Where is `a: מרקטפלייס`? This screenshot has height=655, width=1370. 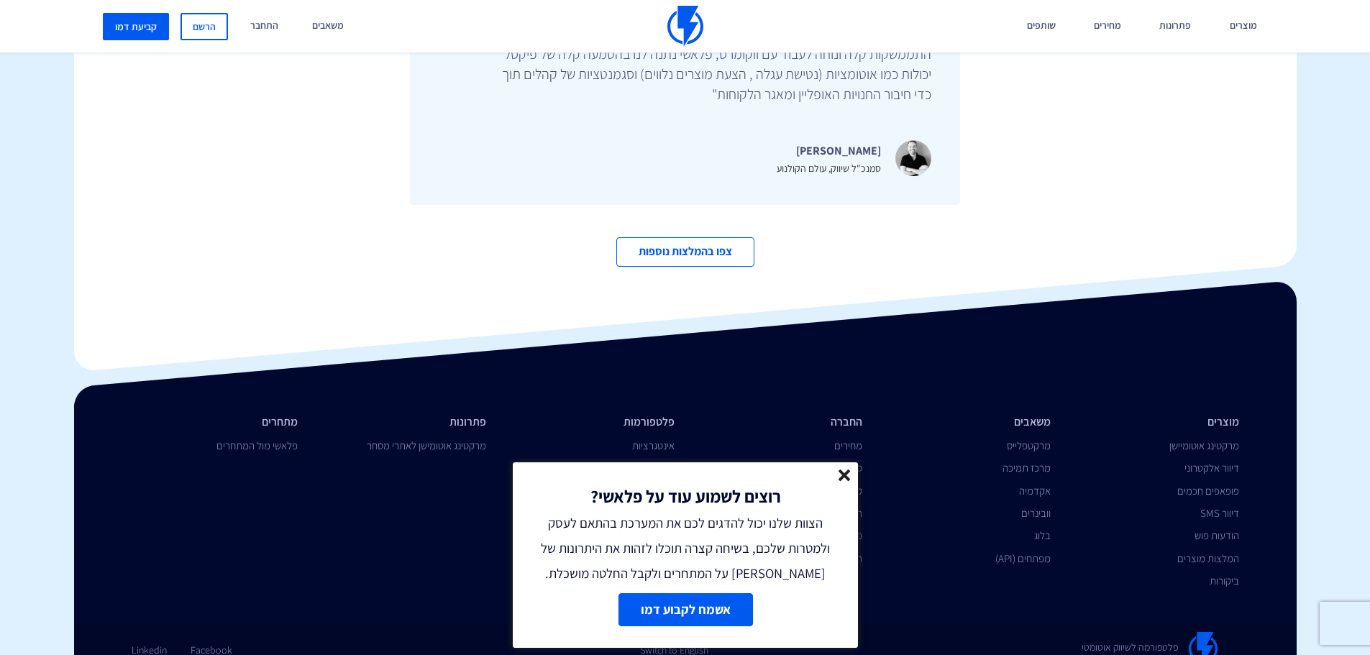
a: מרקטפלייס is located at coordinates (1028, 445).